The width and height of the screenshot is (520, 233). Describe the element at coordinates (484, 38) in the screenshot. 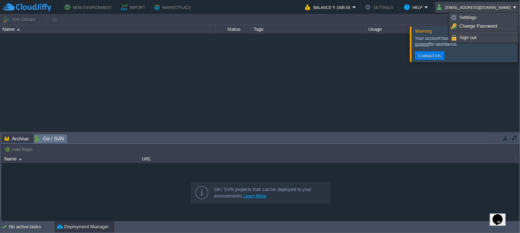

I see `a: Sign out` at that location.